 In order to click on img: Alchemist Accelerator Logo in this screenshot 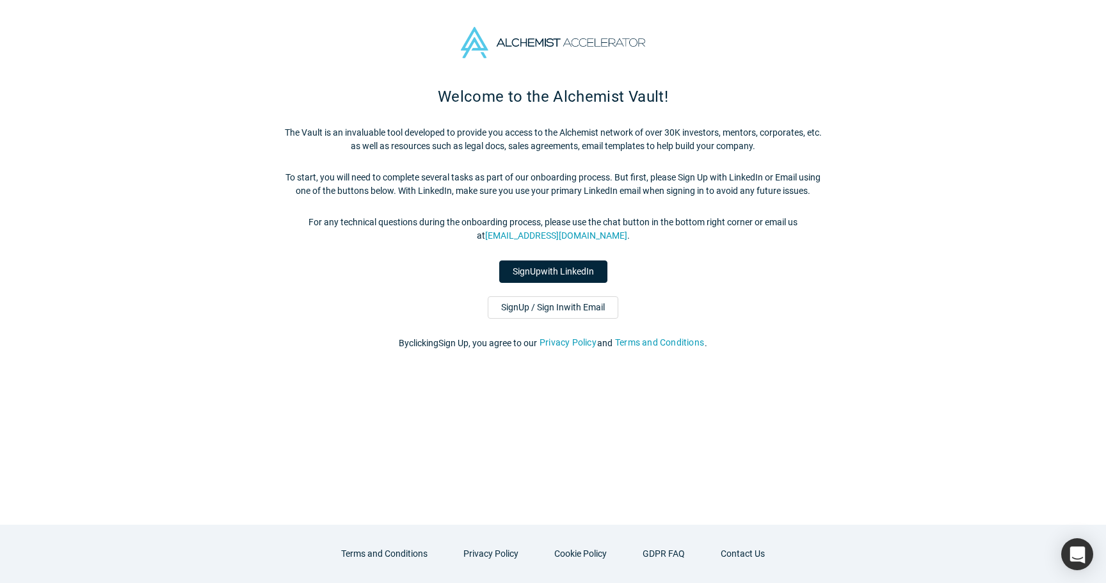, I will do `click(553, 42)`.